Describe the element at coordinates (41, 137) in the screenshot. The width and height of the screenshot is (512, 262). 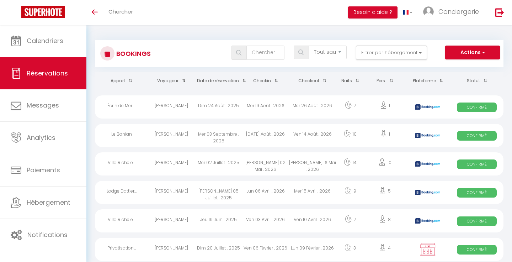
I see `span: Analytics` at that location.